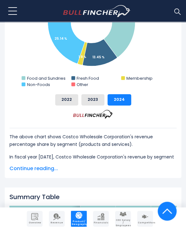  What do you see at coordinates (139, 78) in the screenshot?
I see `text: Membership` at bounding box center [139, 78].